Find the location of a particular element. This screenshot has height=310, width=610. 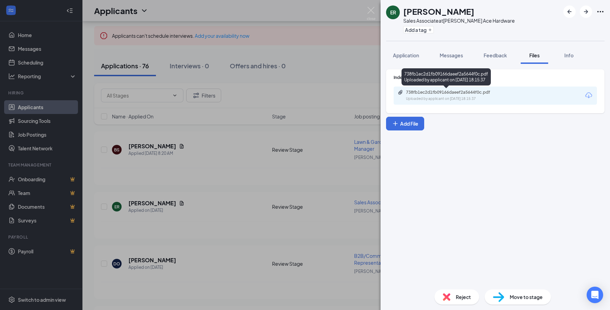

span: Files is located at coordinates (535, 55).